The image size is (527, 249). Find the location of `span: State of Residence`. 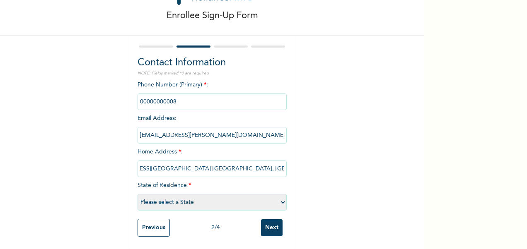

span: State of Residence is located at coordinates (212, 194).